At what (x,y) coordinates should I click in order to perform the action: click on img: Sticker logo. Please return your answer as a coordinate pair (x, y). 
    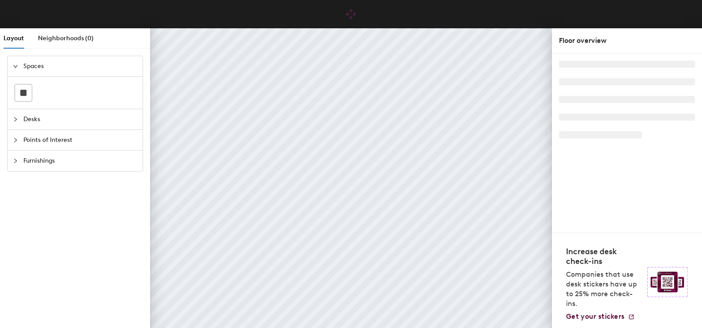
    Looking at the image, I should click on (668, 282).